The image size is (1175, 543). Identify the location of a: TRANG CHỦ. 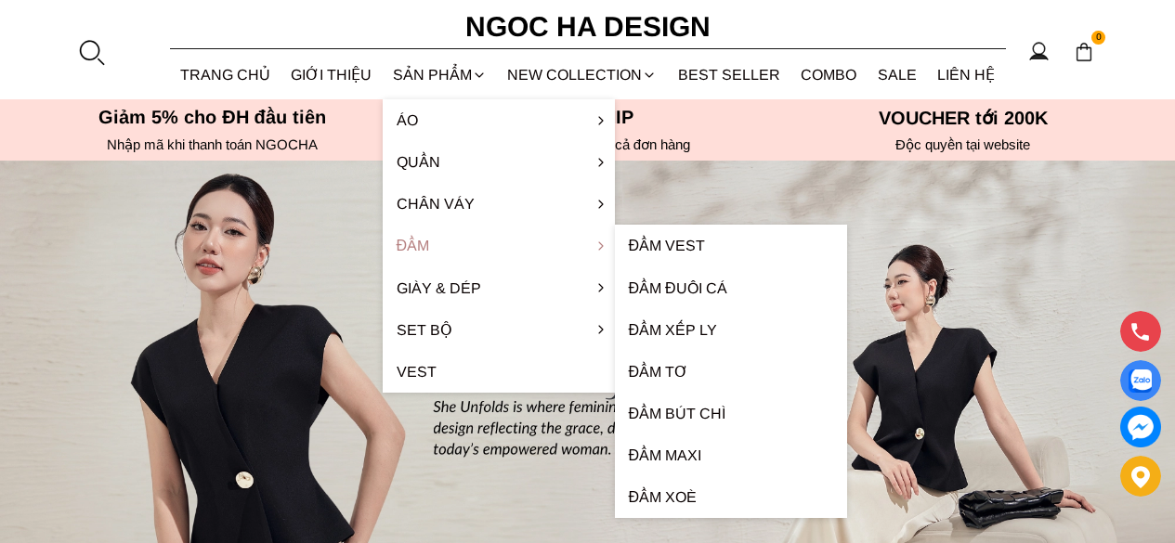
(226, 74).